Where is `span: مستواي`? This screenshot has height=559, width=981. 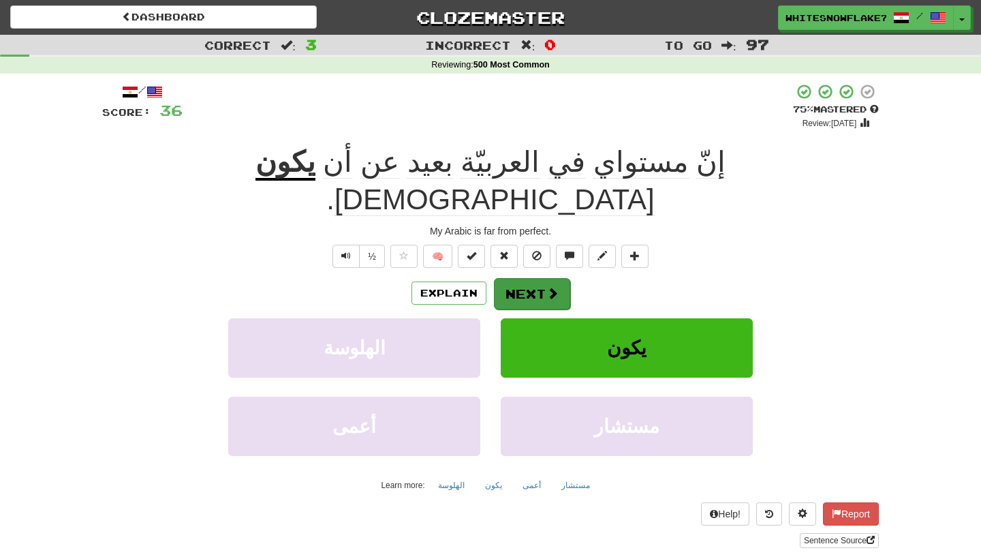 span: مستواي is located at coordinates (641, 162).